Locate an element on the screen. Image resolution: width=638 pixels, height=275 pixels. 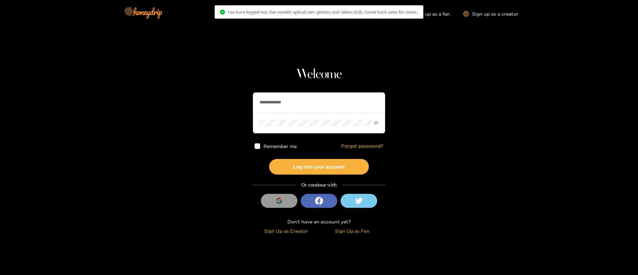
span: You have logged out. Our models upload new photos and videos daily. Come back soon for more.. is located at coordinates (323, 12).